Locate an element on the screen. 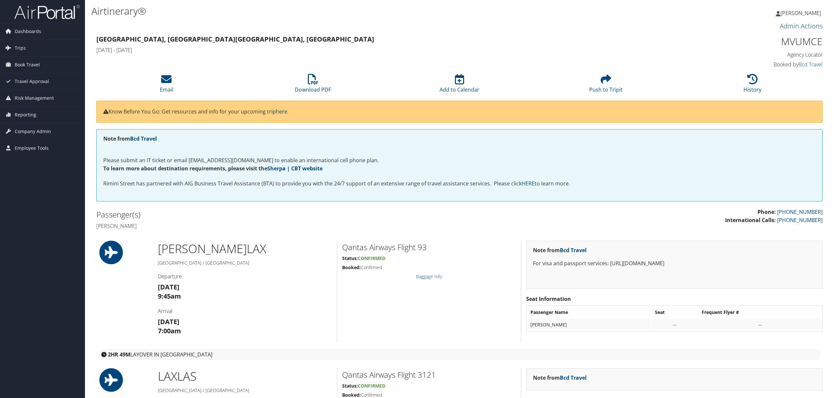  span: Reporting is located at coordinates (25, 115).